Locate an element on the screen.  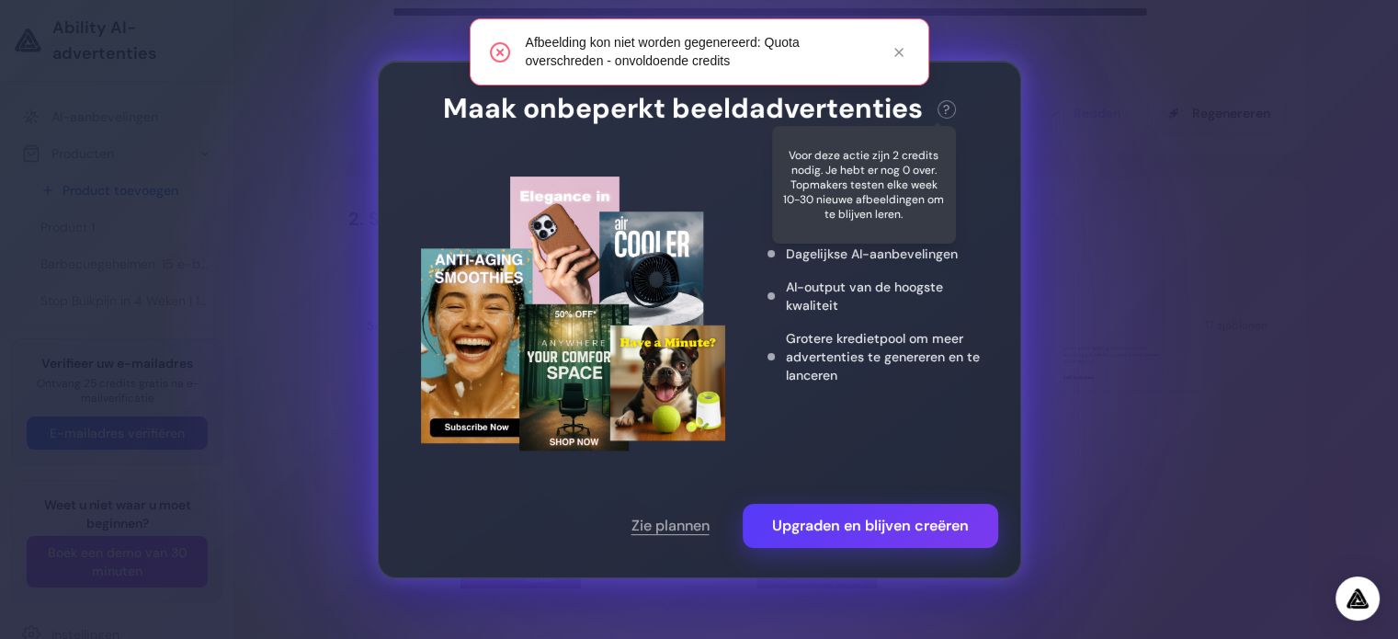
font: versie is located at coordinates (66, 36).